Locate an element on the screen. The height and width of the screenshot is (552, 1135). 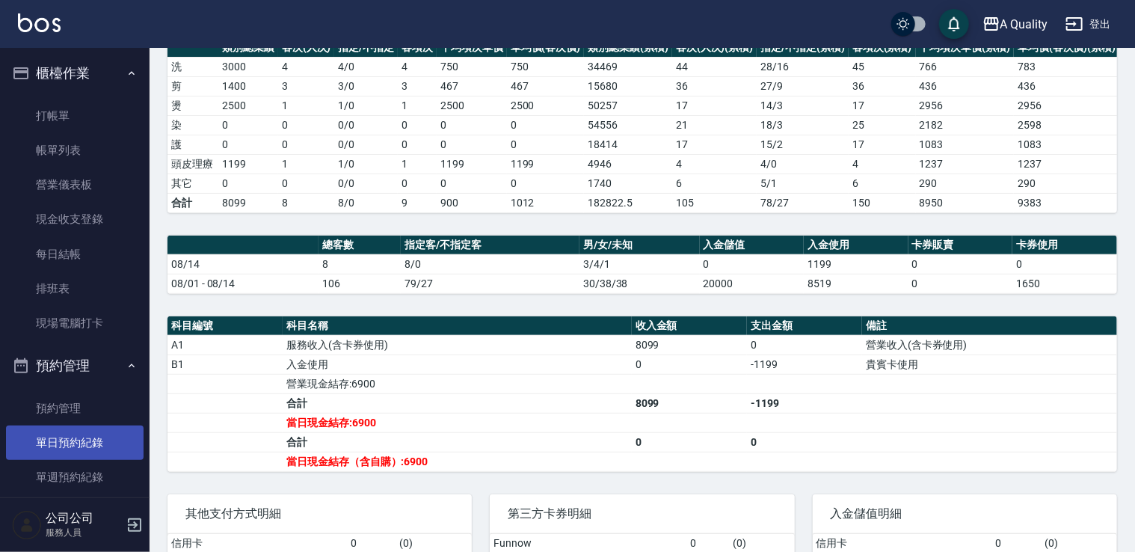
td: 150 is located at coordinates (883, 203).